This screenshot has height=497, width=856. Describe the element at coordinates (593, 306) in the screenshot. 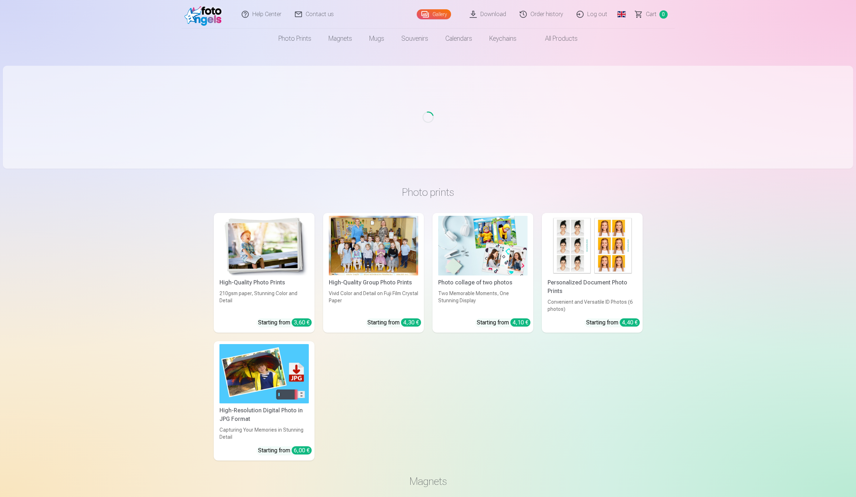

I see `div: Convenient and Versatile ID Photos (6 photos)` at that location.